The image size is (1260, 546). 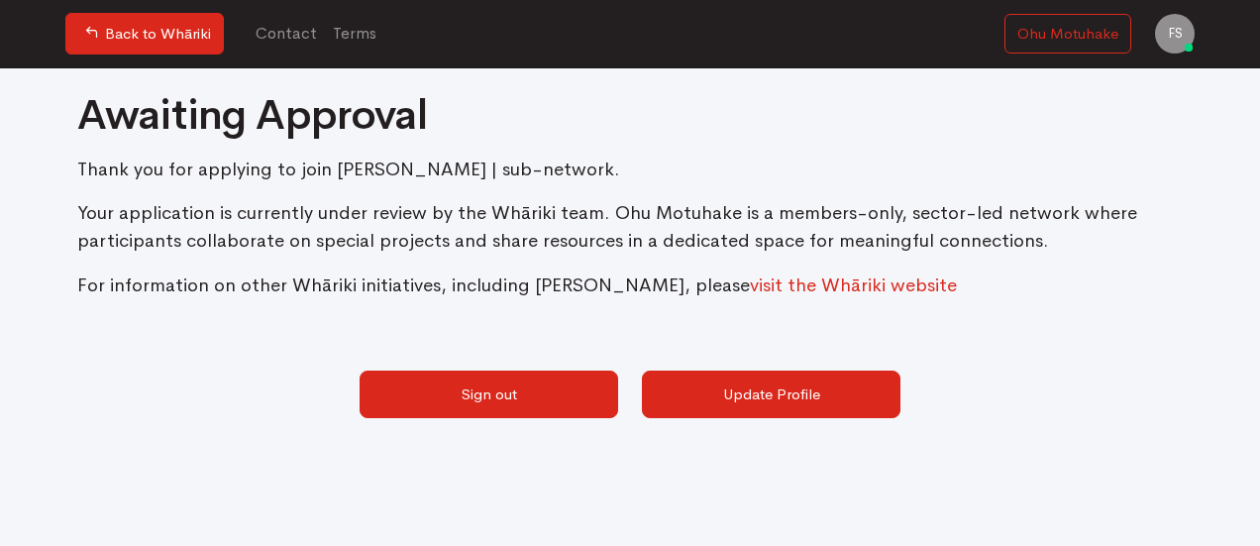 What do you see at coordinates (355, 34) in the screenshot?
I see `a: Terms` at bounding box center [355, 34].